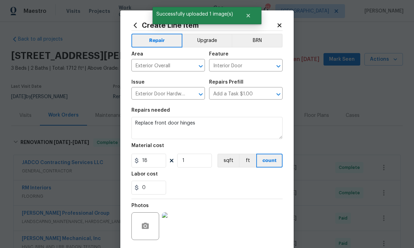 The image size is (414, 248). I want to click on h5: Area, so click(137, 54).